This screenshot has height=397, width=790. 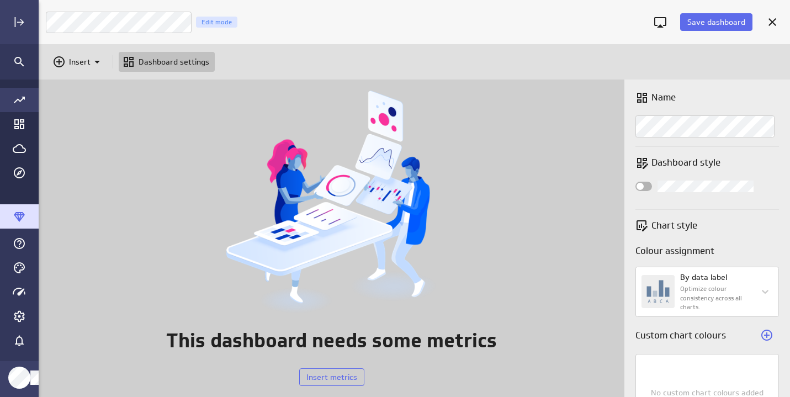 I want to click on svg: Account and settings, so click(x=19, y=317).